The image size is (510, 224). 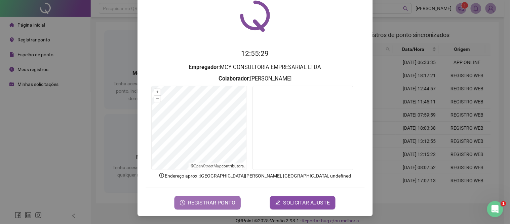 What do you see at coordinates (255, 53) in the screenshot?
I see `time: 12:55:29` at bounding box center [255, 53].